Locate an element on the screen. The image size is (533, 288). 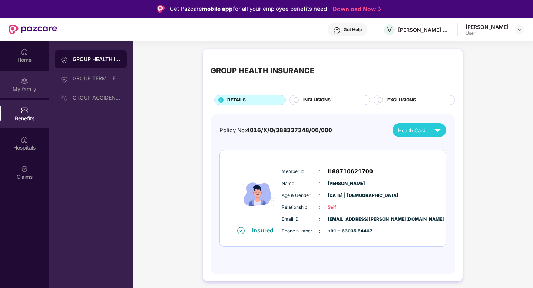
span: Email ID is located at coordinates (300, 219).